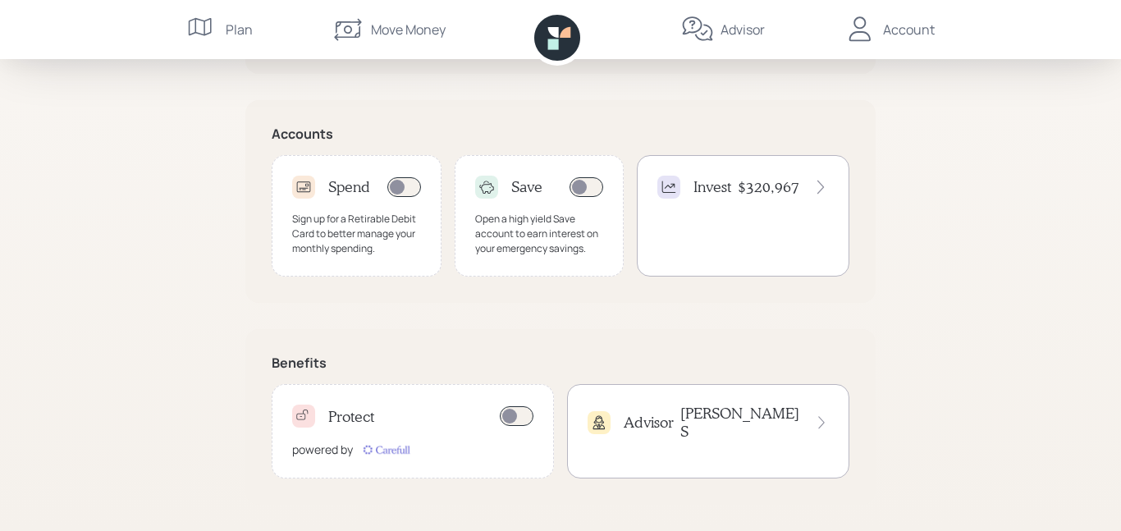 Image resolution: width=1121 pixels, height=531 pixels. Describe the element at coordinates (561, 363) in the screenshot. I see `h5: Benefits` at that location.